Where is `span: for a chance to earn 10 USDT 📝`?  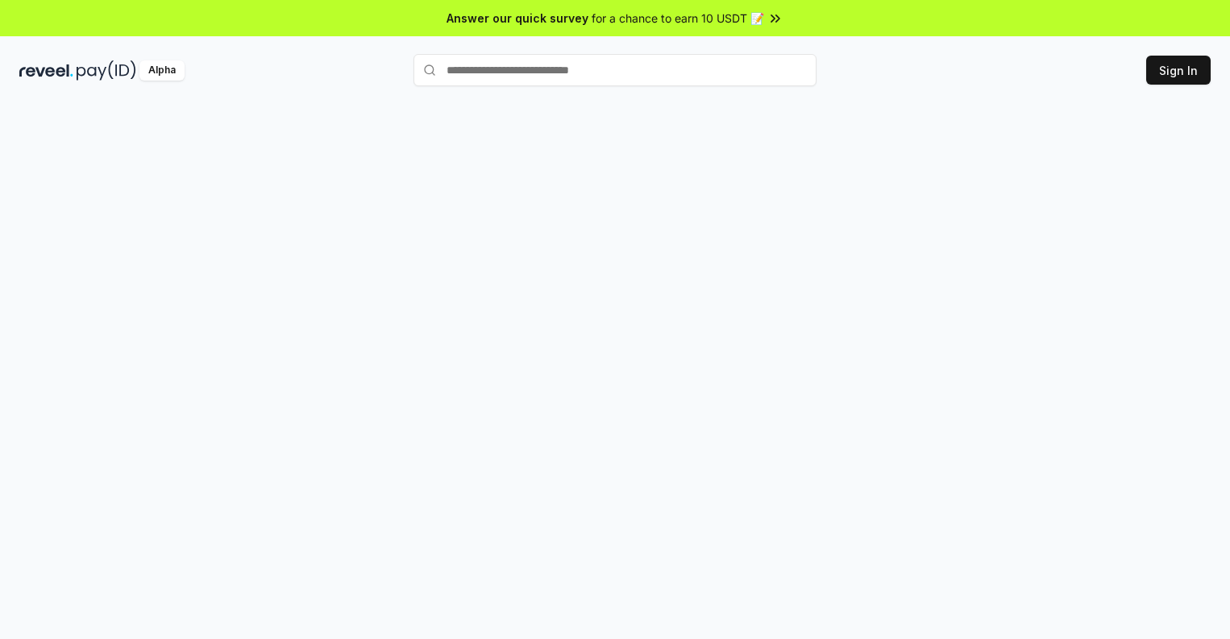
span: for a chance to earn 10 USDT 📝 is located at coordinates (678, 18).